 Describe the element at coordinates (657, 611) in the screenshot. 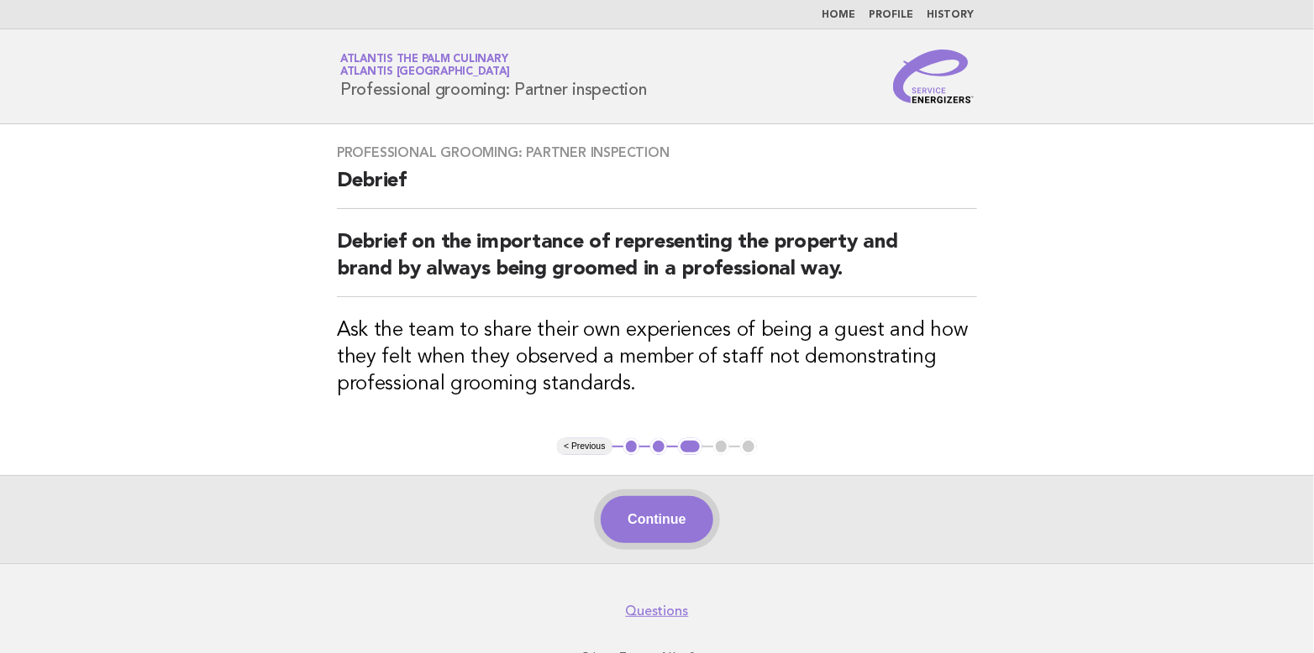

I see `a: Questions` at that location.